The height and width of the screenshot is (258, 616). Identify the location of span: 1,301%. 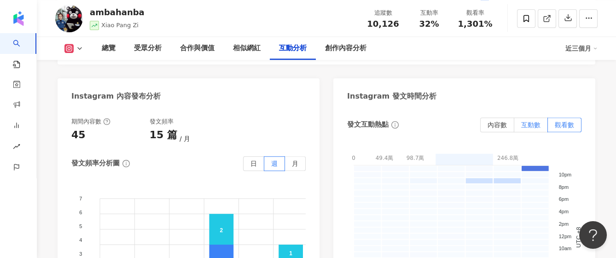
(475, 24).